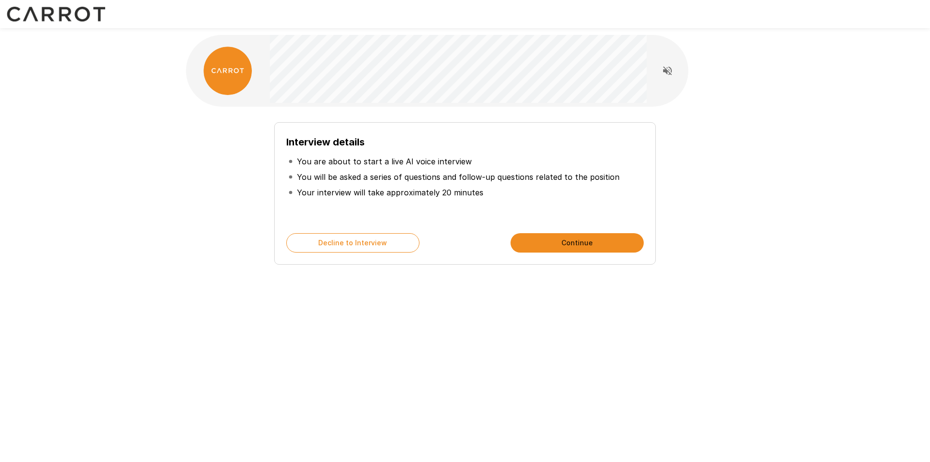 Image resolution: width=930 pixels, height=462 pixels. Describe the element at coordinates (384, 161) in the screenshot. I see `p: You are about to start a live AI voice interview` at that location.